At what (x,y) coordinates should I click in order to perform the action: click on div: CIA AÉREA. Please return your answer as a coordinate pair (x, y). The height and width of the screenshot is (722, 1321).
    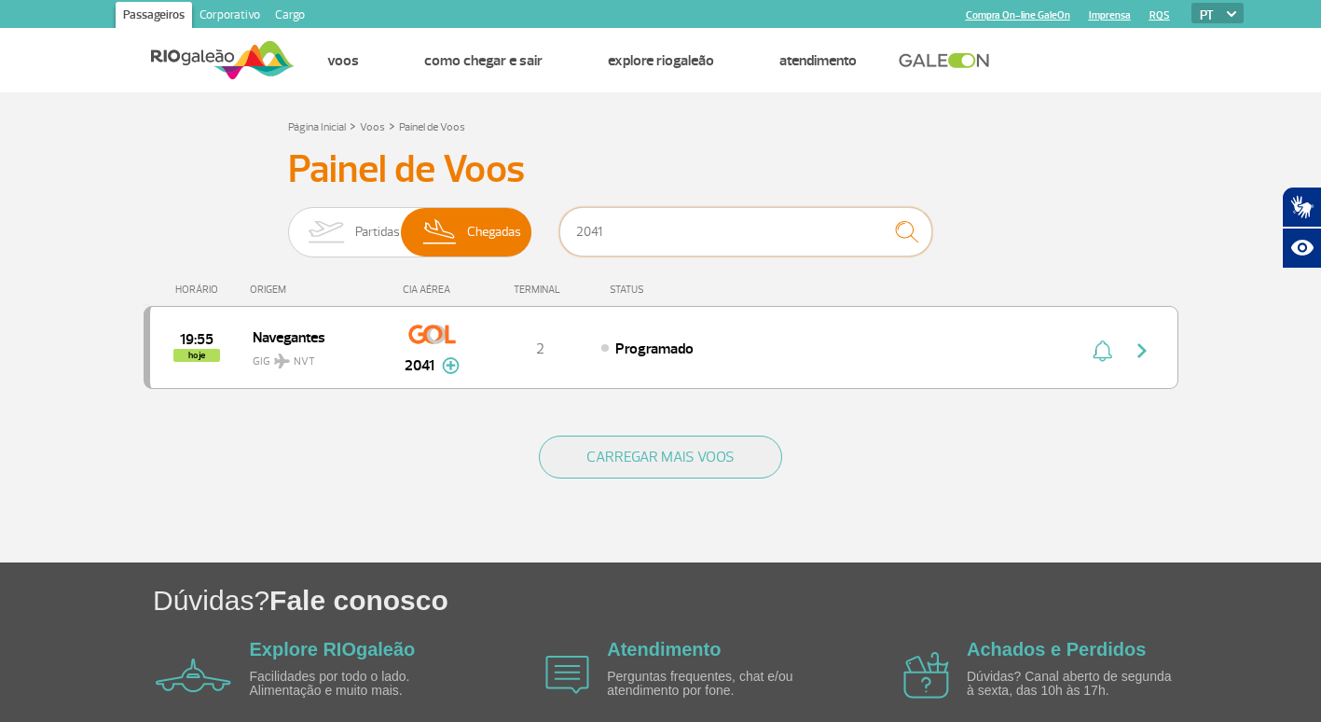
    Looking at the image, I should click on (433, 289).